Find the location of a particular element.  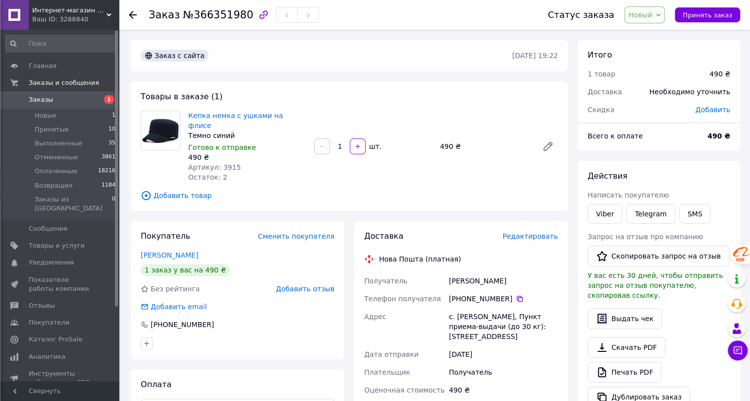

a: Редактировать is located at coordinates (548, 146).